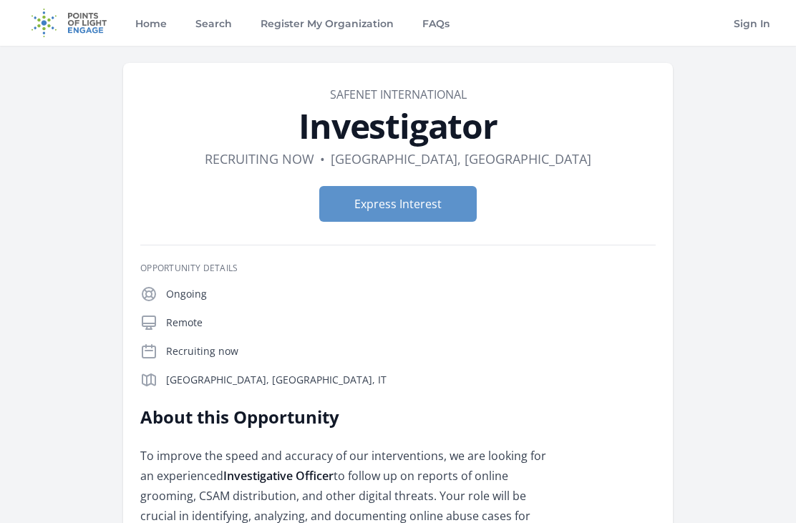 Image resolution: width=796 pixels, height=523 pixels. Describe the element at coordinates (411, 351) in the screenshot. I see `p: Recruiting now` at that location.